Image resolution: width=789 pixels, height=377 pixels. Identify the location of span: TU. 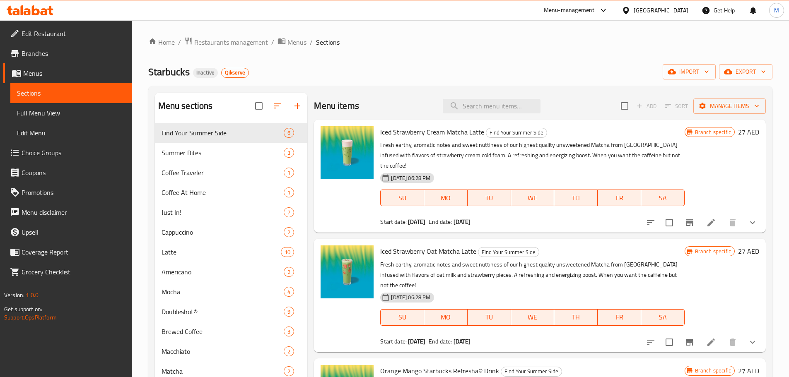
(489, 317).